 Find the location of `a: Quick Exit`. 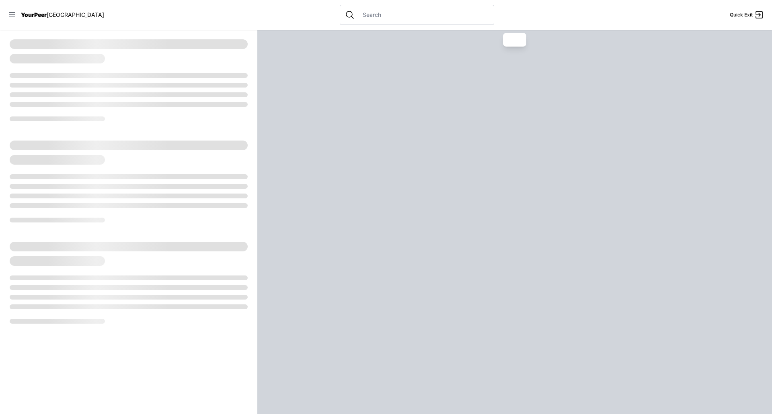

a: Quick Exit is located at coordinates (746, 15).